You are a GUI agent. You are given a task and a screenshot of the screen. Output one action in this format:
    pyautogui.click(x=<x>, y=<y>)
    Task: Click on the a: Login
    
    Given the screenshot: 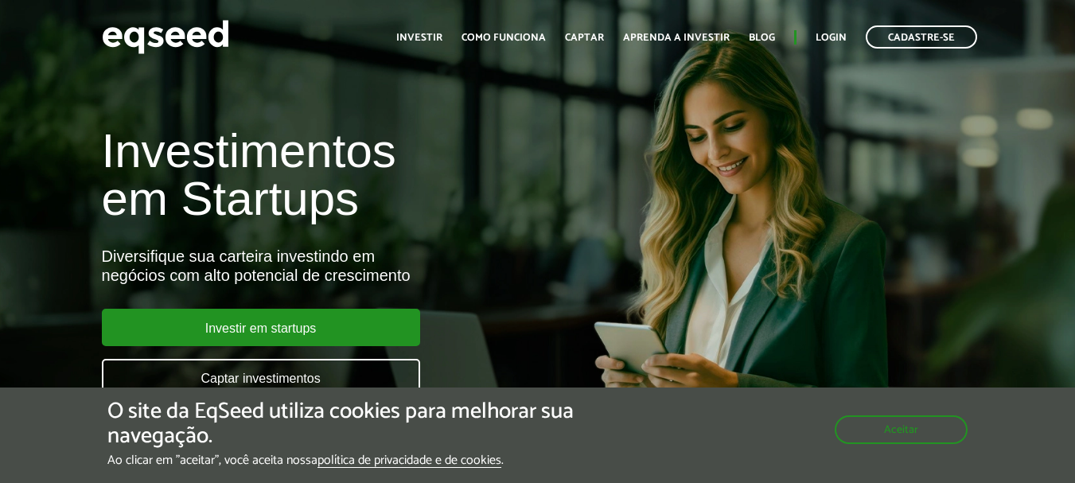 What is the action you would take?
    pyautogui.click(x=831, y=37)
    